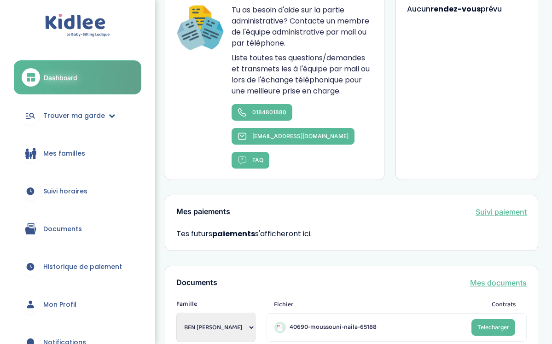 This screenshot has height=344, width=552. I want to click on span: Tes futurs s'afficheront ici., so click(244, 233).